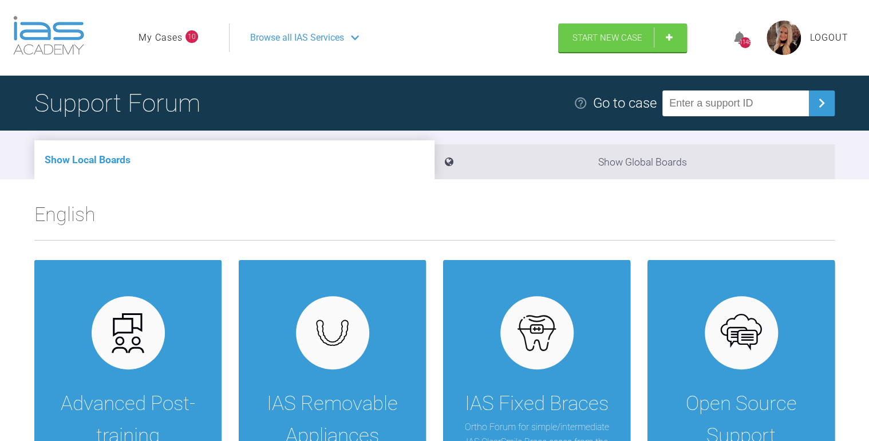 This screenshot has height=441, width=869. Describe the element at coordinates (128, 333) in the screenshot. I see `img: advanced.73cea251.svg` at that location.